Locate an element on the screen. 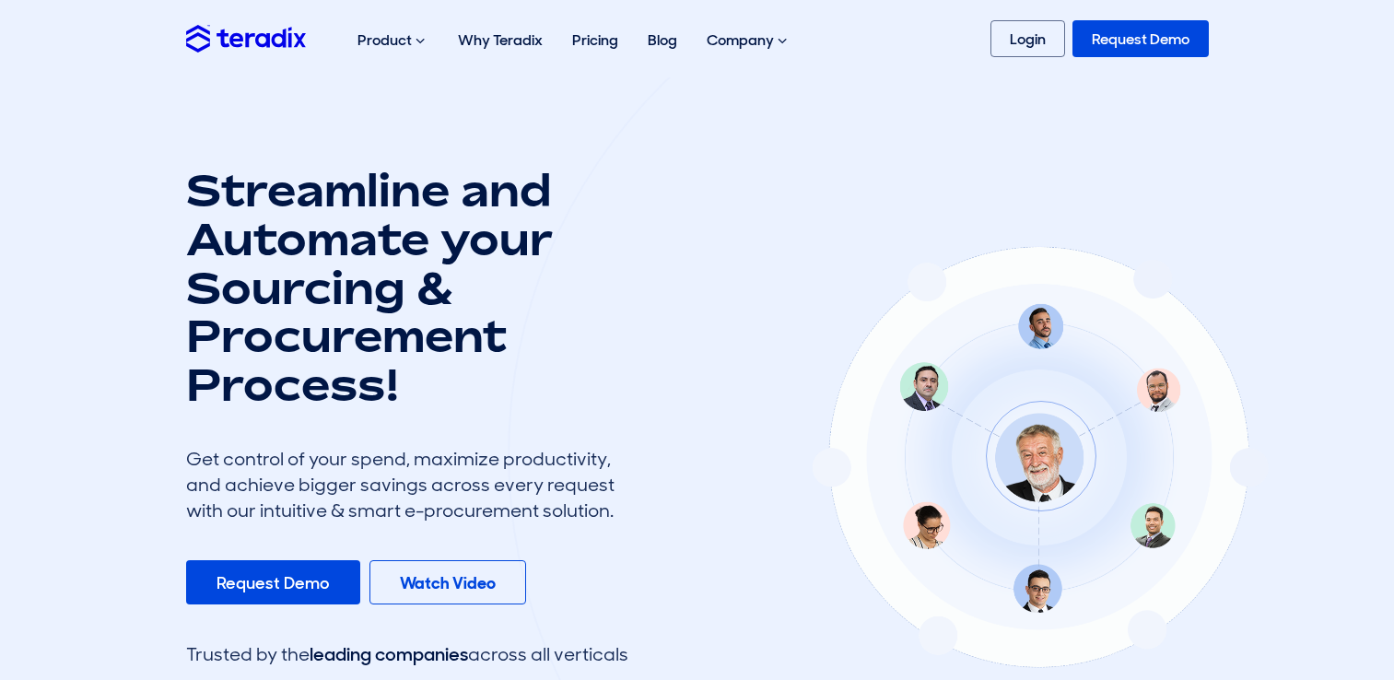 Image resolution: width=1394 pixels, height=680 pixels. a: Blog is located at coordinates (663, 40).